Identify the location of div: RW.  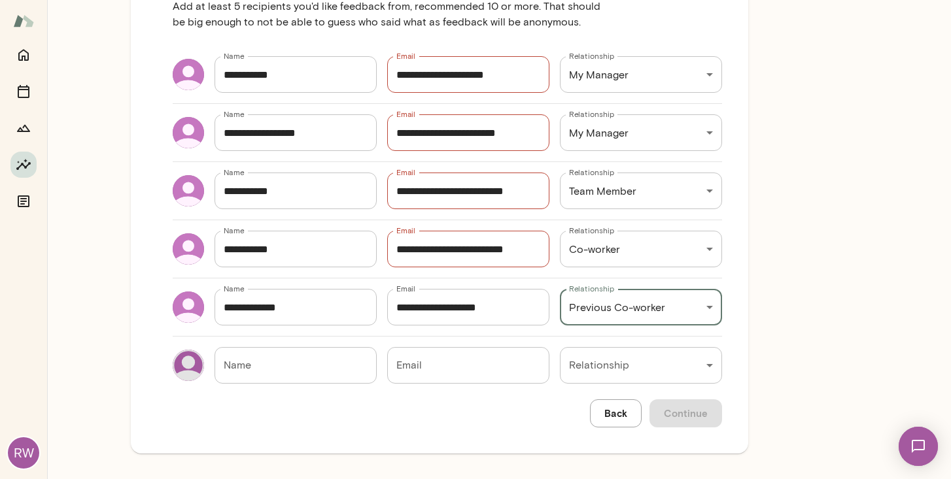
(24, 453).